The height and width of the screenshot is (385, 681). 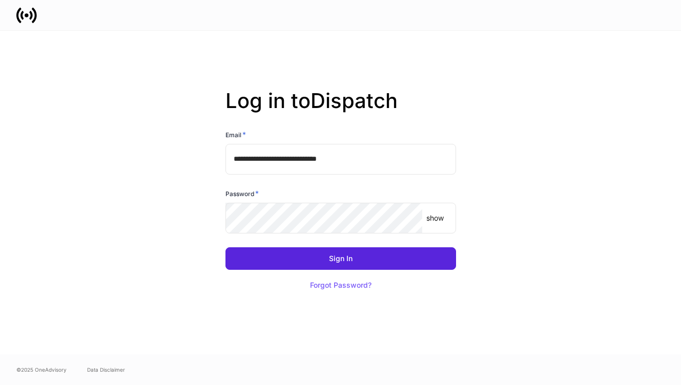 I want to click on button: Sign In, so click(x=341, y=259).